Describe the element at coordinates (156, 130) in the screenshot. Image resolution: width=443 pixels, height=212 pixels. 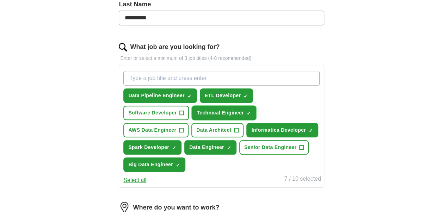
I see `button: AWS Data Engineer` at that location.